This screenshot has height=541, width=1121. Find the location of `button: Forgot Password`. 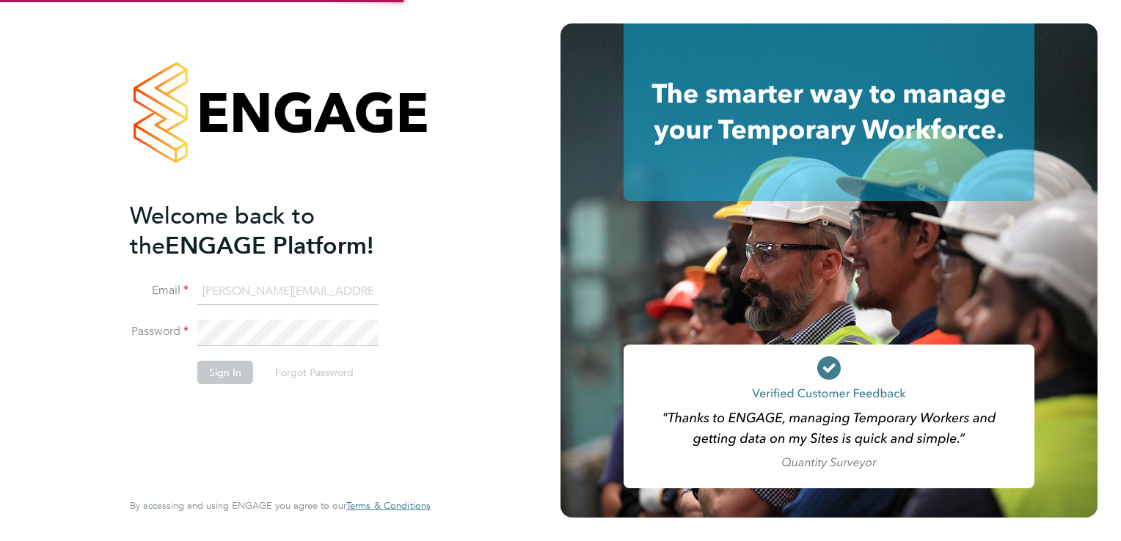

button: Forgot Password is located at coordinates (314, 373).